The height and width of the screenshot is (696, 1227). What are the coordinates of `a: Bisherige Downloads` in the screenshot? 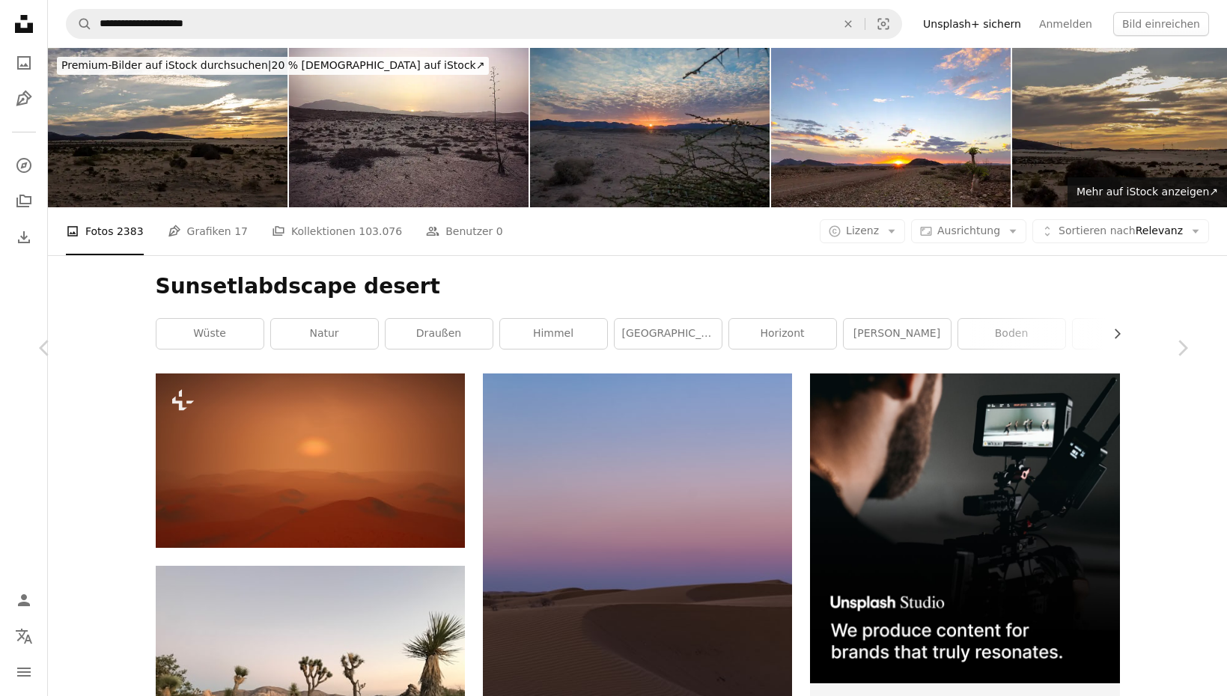 It's located at (24, 237).